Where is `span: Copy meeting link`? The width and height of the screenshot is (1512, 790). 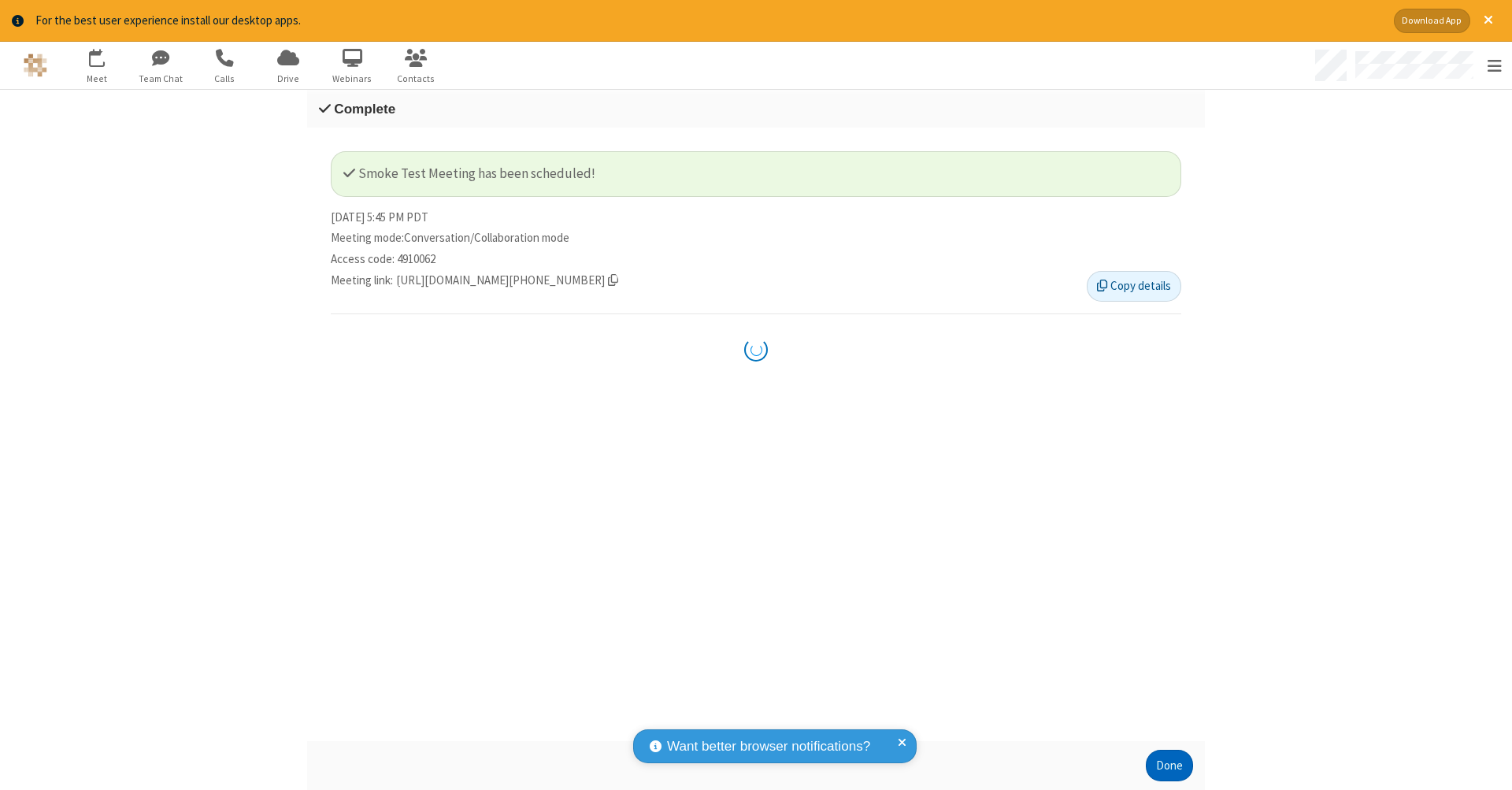
span: Copy meeting link is located at coordinates (507, 281).